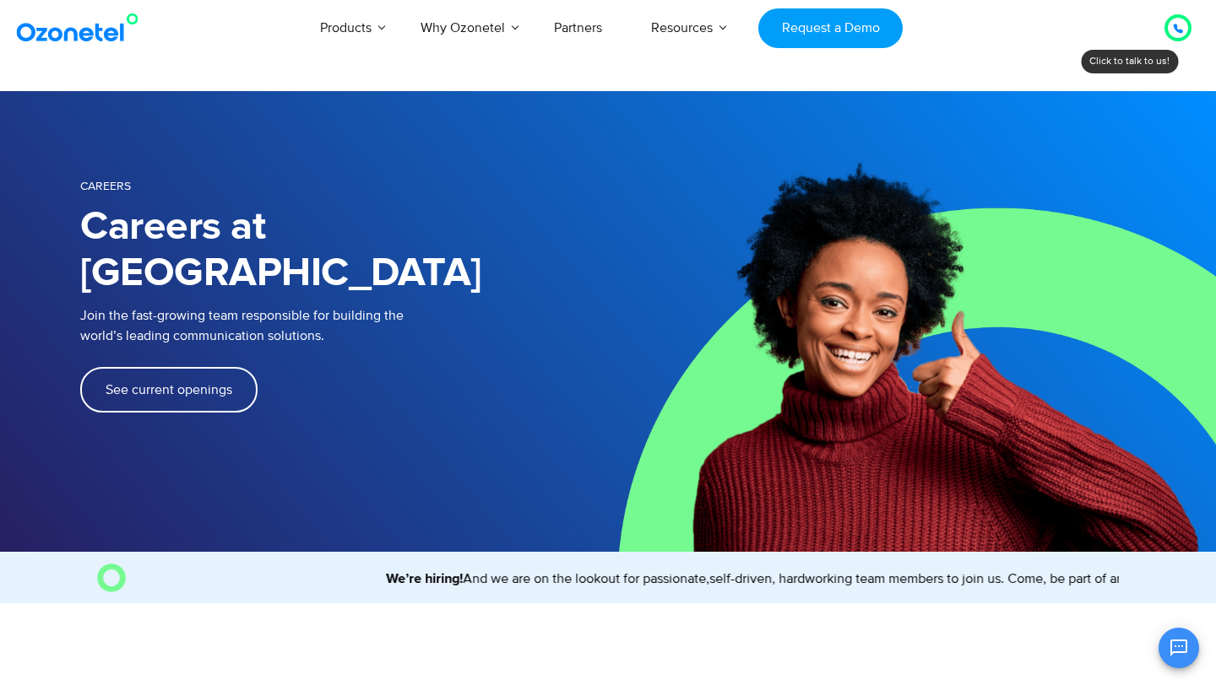  Describe the element at coordinates (626, 579) in the screenshot. I see `marquee: And we are on the lookout for passionate,self-driven, hardworking team members to join us. Come, ...` at that location.